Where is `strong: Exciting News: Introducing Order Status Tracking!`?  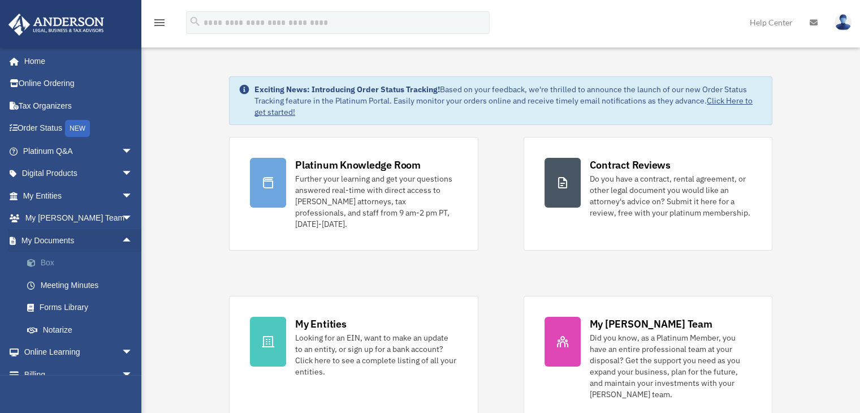 strong: Exciting News: Introducing Order Status Tracking! is located at coordinates (347, 89).